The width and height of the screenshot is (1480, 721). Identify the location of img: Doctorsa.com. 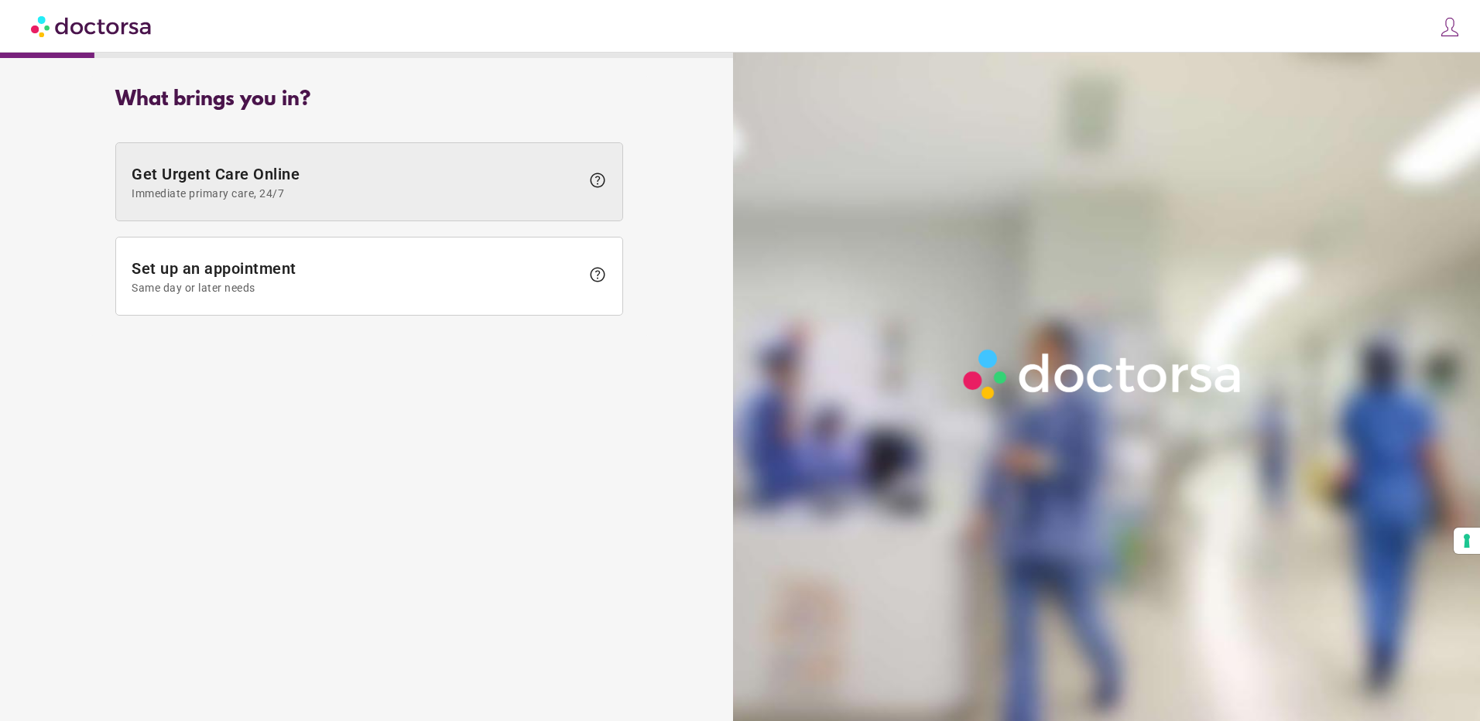
(92, 26).